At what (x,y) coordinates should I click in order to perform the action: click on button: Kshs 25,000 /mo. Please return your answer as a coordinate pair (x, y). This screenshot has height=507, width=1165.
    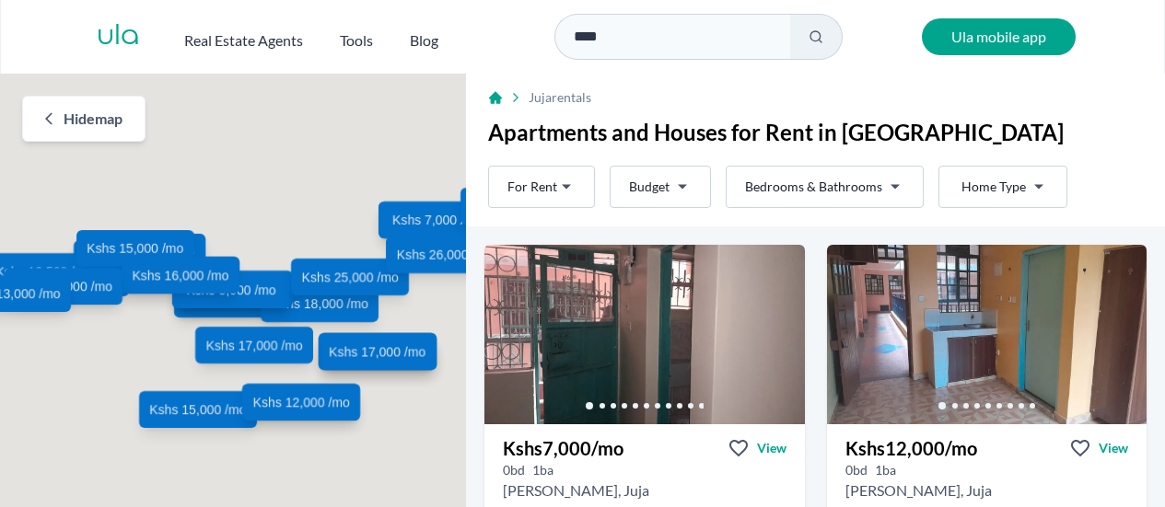
    Looking at the image, I should click on (350, 277).